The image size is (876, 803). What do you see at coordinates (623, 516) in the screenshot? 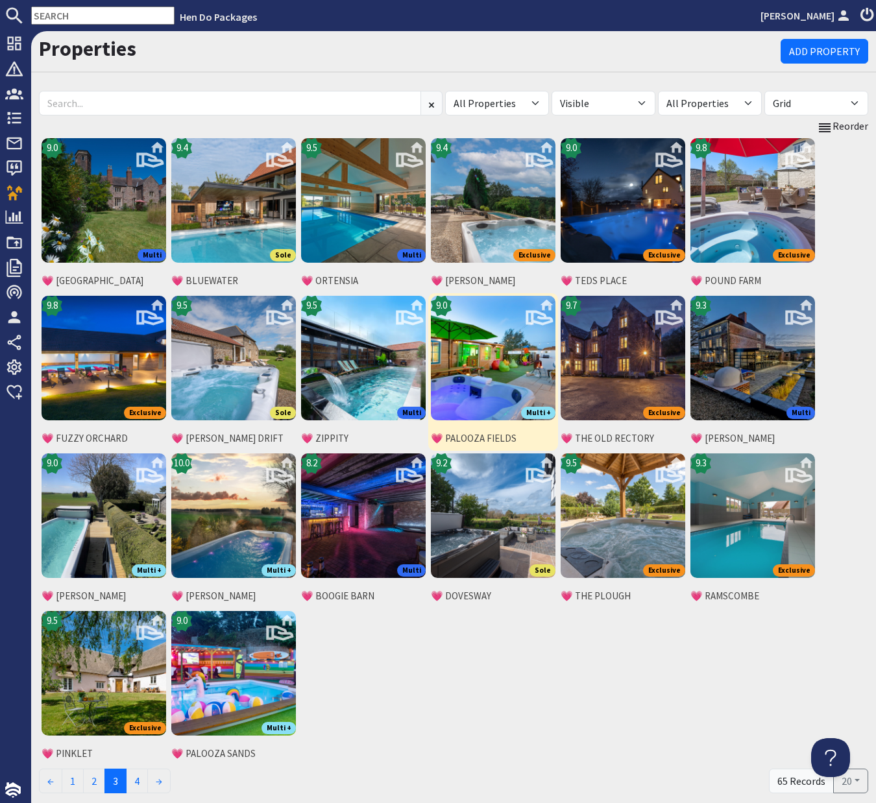
I see `img: 💗 THE PLOUGH's icon` at bounding box center [623, 516].